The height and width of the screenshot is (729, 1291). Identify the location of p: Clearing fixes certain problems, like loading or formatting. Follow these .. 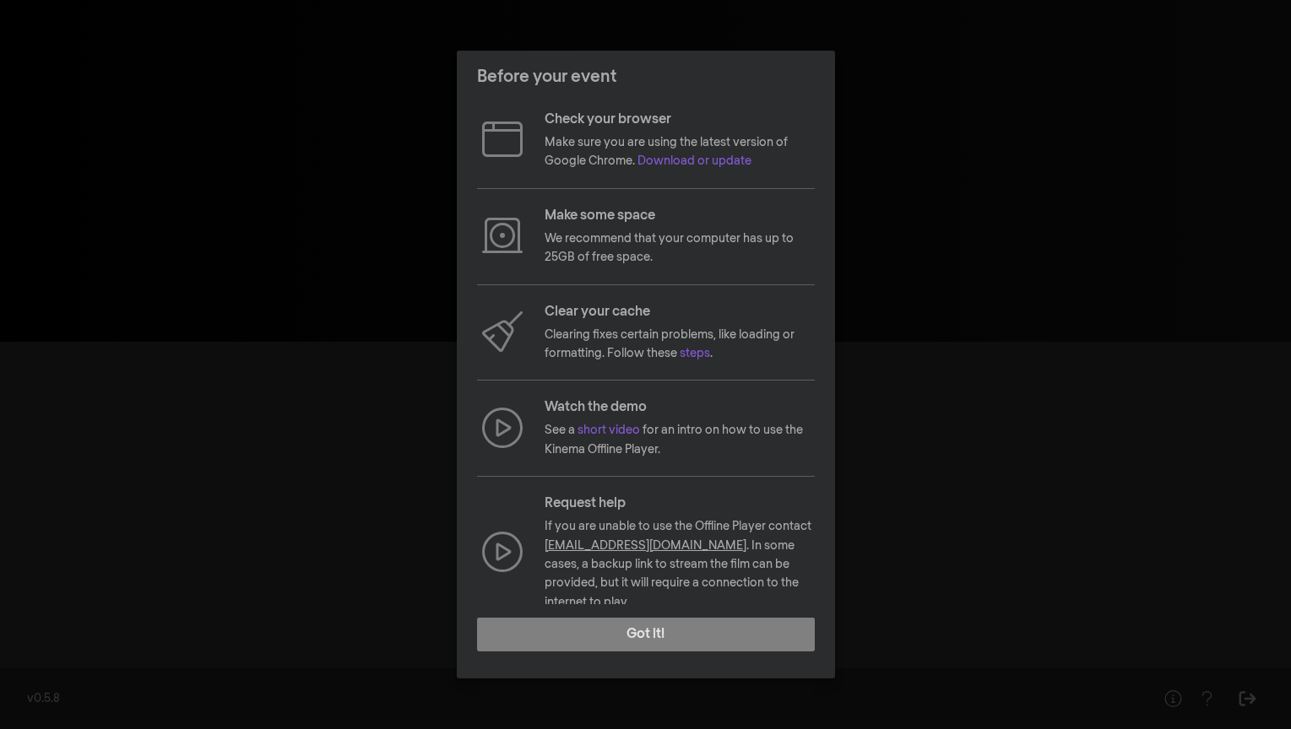
(680, 344).